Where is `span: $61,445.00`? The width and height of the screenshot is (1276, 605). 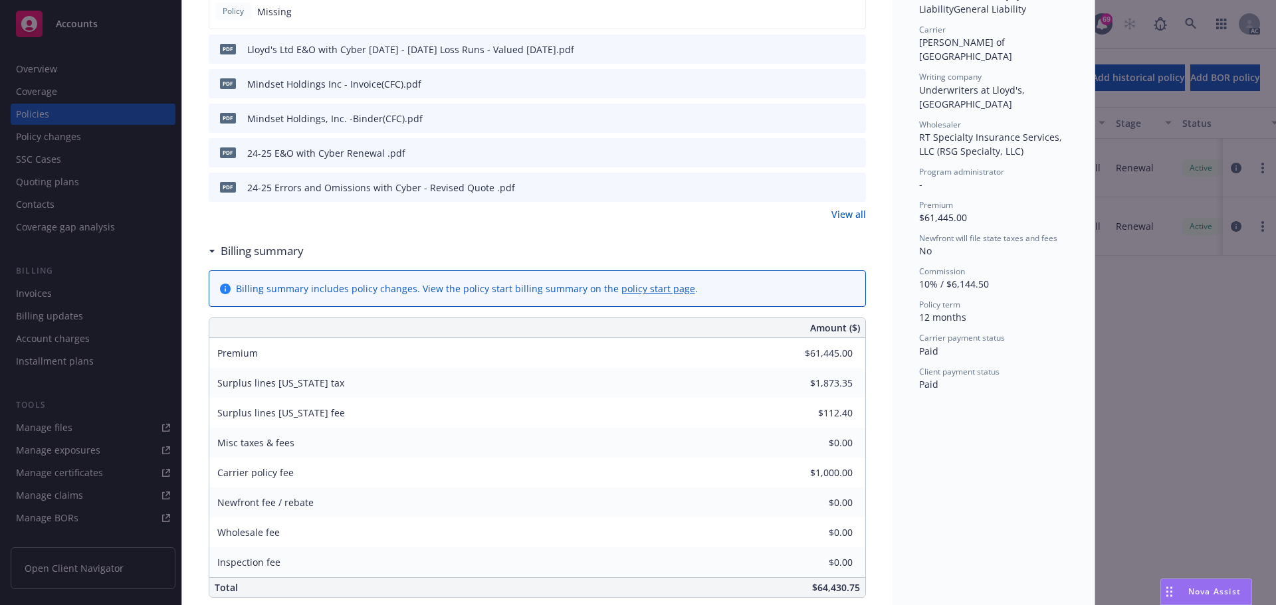 span: $61,445.00 is located at coordinates (943, 217).